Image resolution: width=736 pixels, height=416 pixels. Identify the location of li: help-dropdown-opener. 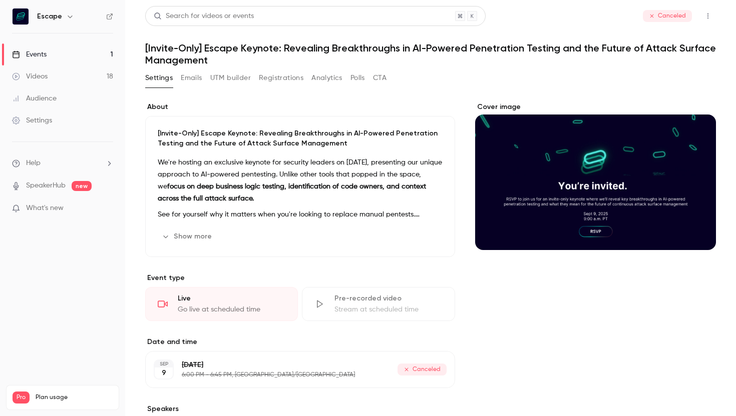
(63, 163).